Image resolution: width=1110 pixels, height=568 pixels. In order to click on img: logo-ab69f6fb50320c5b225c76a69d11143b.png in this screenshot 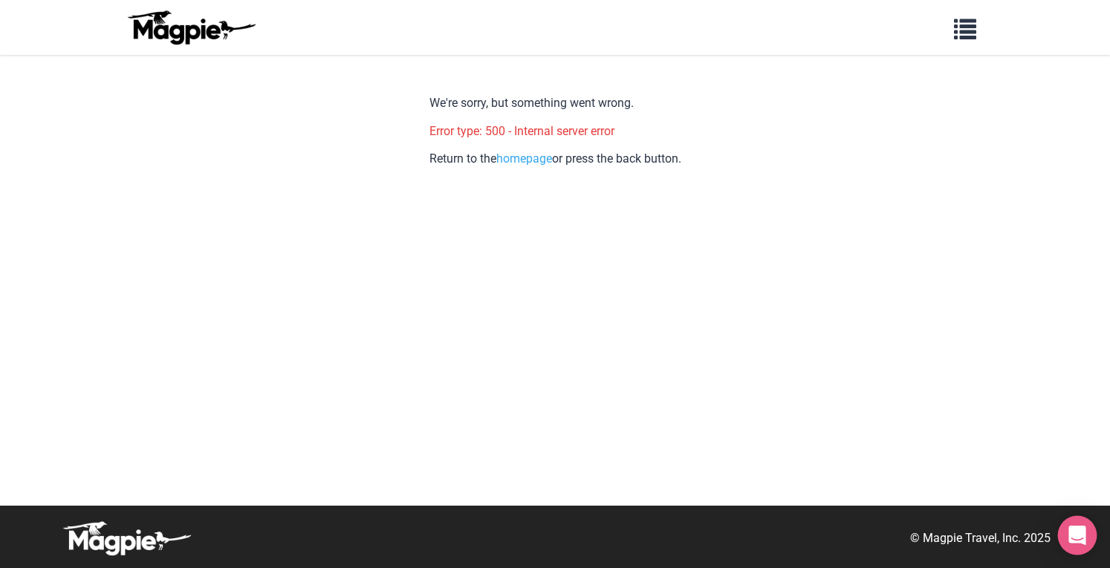, I will do `click(191, 27)`.